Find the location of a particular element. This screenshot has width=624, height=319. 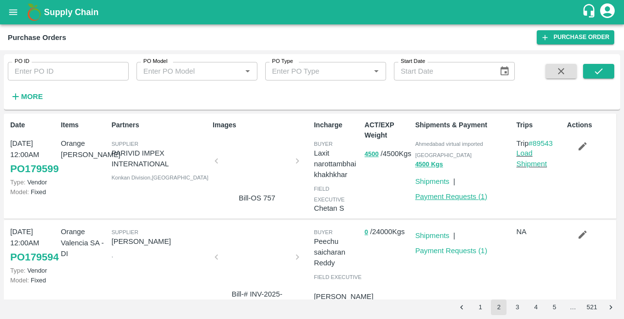

nav: pagination navigation is located at coordinates (536, 307).